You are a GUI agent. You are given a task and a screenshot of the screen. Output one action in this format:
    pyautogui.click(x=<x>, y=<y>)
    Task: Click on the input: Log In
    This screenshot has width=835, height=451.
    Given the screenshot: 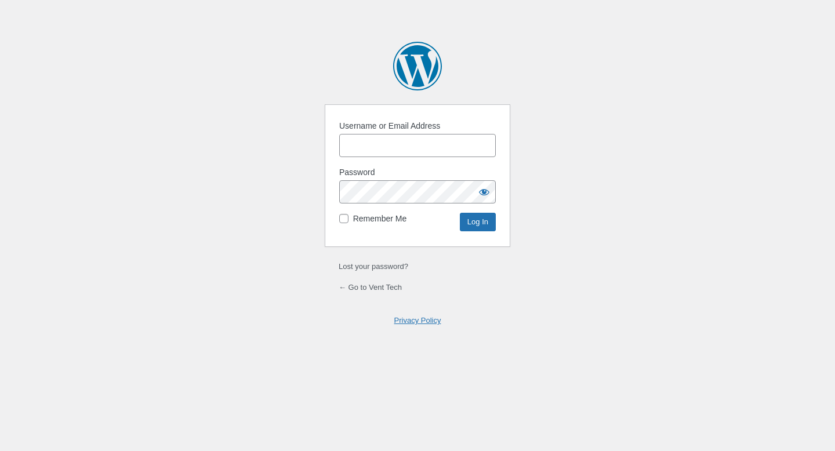 What is the action you would take?
    pyautogui.click(x=478, y=222)
    